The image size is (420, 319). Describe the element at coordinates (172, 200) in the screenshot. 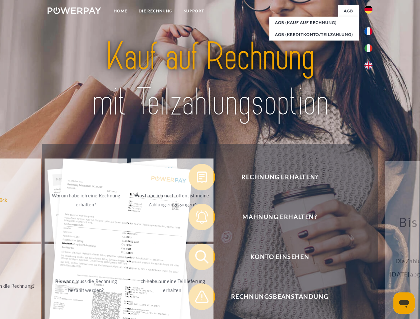

I see `a: Was habe ich noch offen, ist meine Zahlung eingegangen?` at that location.